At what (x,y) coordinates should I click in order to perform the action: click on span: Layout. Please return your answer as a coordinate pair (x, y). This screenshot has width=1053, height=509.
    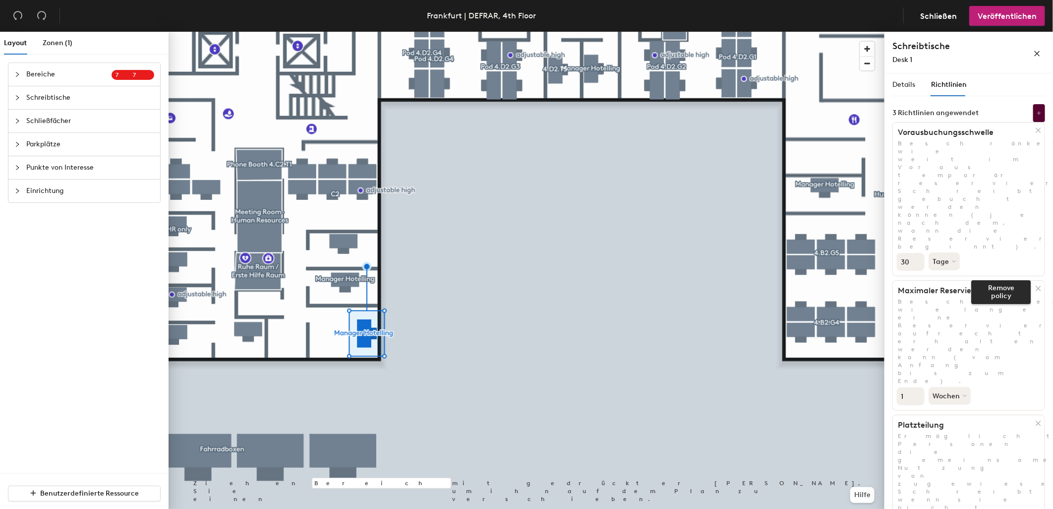
    Looking at the image, I should click on (15, 43).